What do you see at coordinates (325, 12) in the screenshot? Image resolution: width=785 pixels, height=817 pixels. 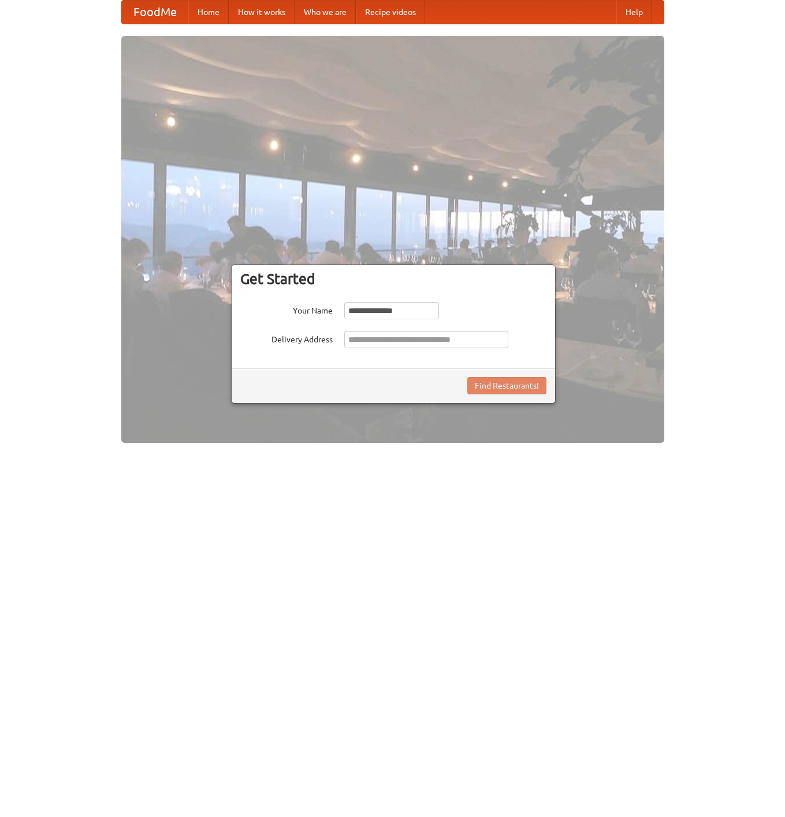 I see `a: Who we are` at bounding box center [325, 12].